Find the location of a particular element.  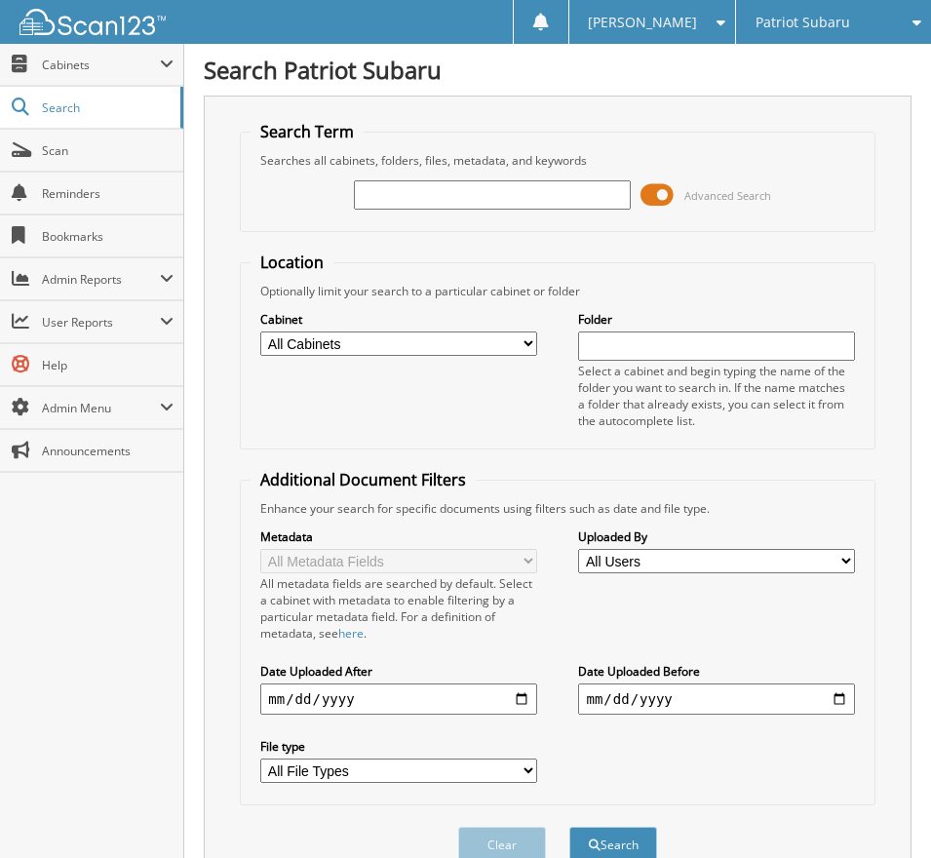

div: All metadata fields are searched by default. Select a cabinet with metadata to enable filtering b... is located at coordinates (398, 609).